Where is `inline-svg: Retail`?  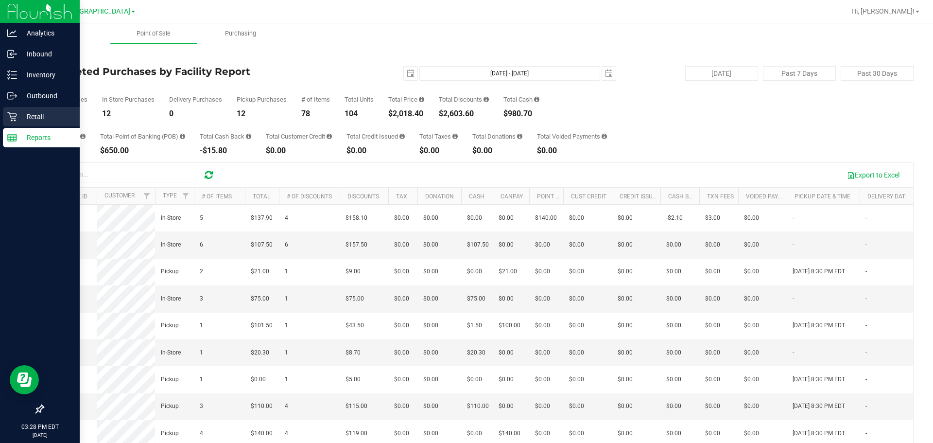
inline-svg: Retail is located at coordinates (12, 117).